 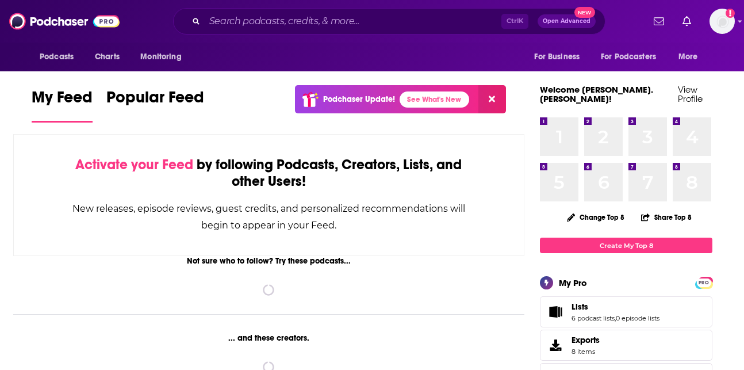 I want to click on a: My Feed, so click(x=62, y=105).